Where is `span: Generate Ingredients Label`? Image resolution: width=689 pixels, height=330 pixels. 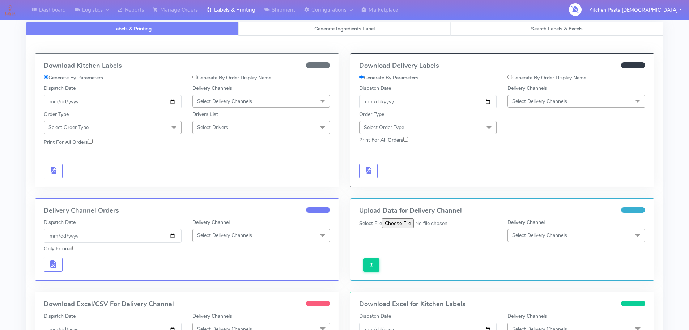 span: Generate Ingredients Label is located at coordinates (345, 29).